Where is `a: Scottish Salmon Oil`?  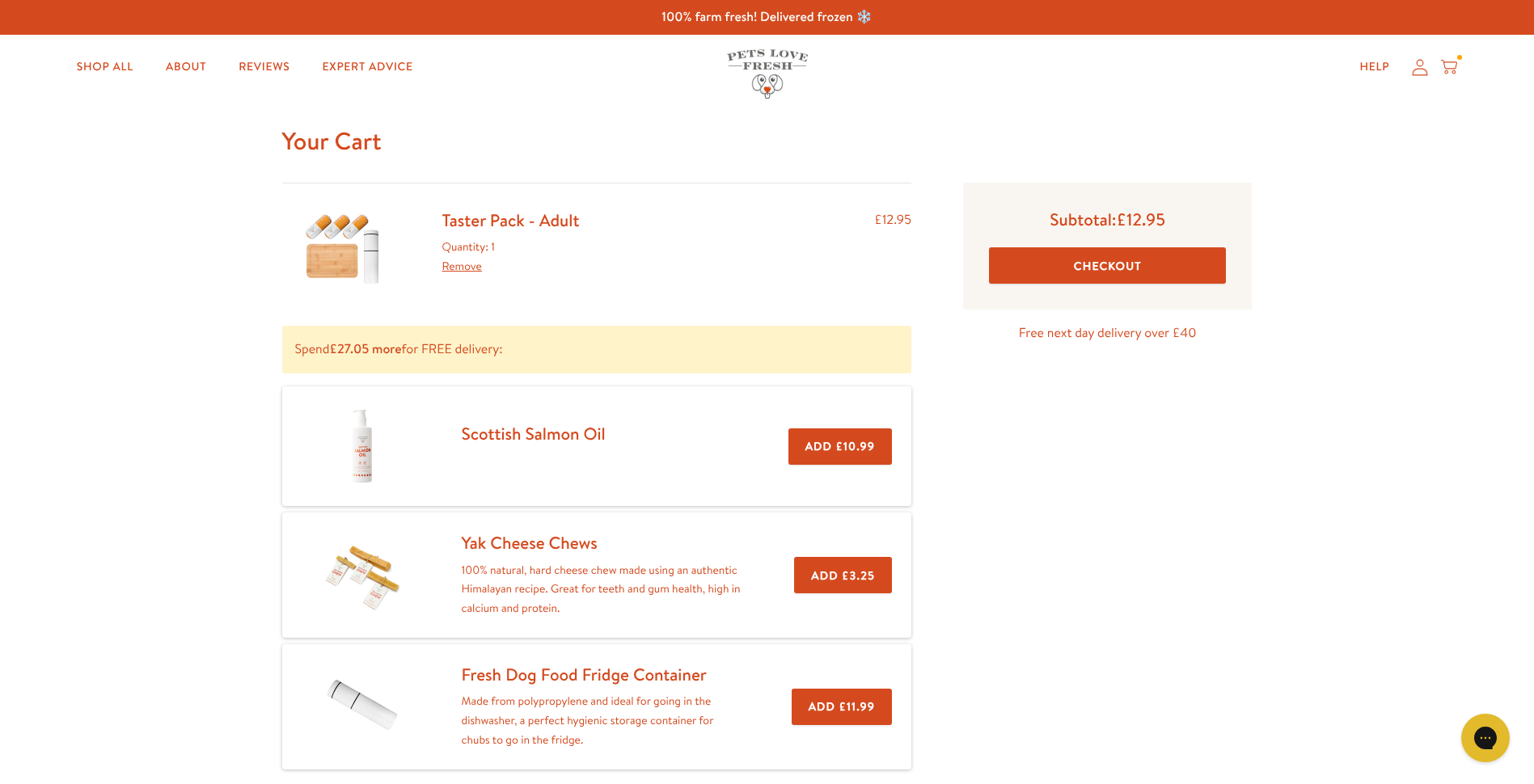 a: Scottish Salmon Oil is located at coordinates (534, 434).